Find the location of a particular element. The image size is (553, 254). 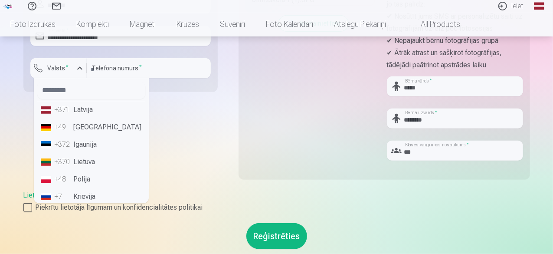

button: Reģistrēties is located at coordinates (277, 236).